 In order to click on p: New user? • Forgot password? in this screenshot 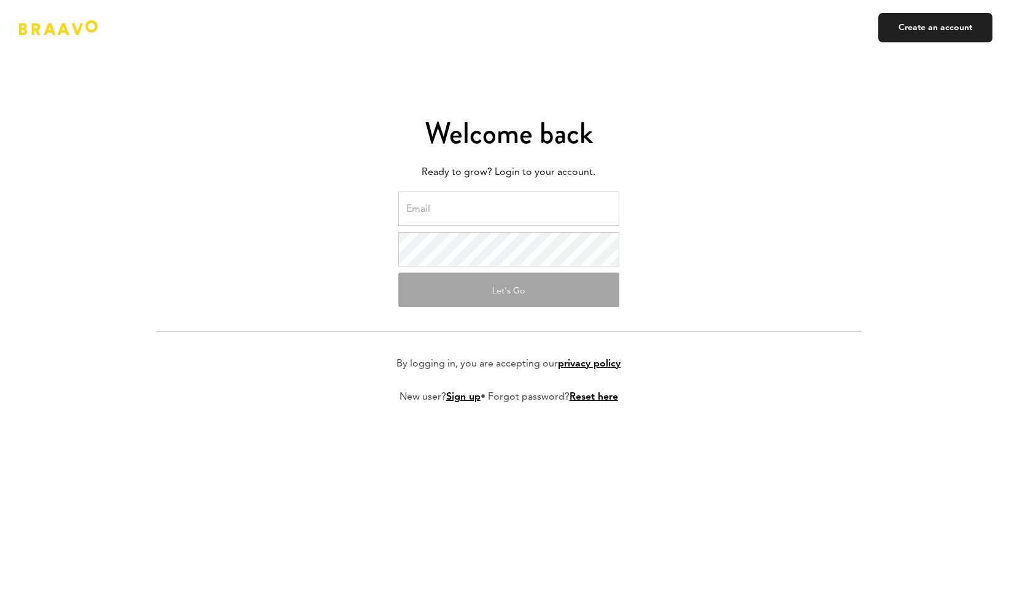, I will do `click(509, 397)`.